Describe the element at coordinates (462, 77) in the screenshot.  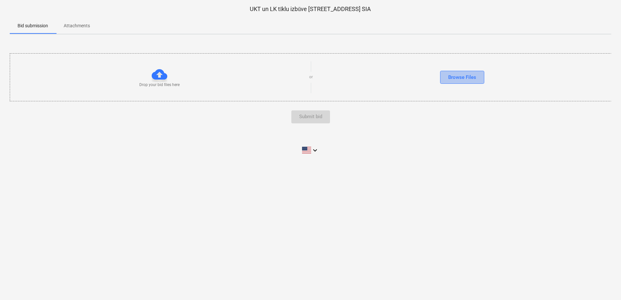
I see `button: Browse Files` at that location.